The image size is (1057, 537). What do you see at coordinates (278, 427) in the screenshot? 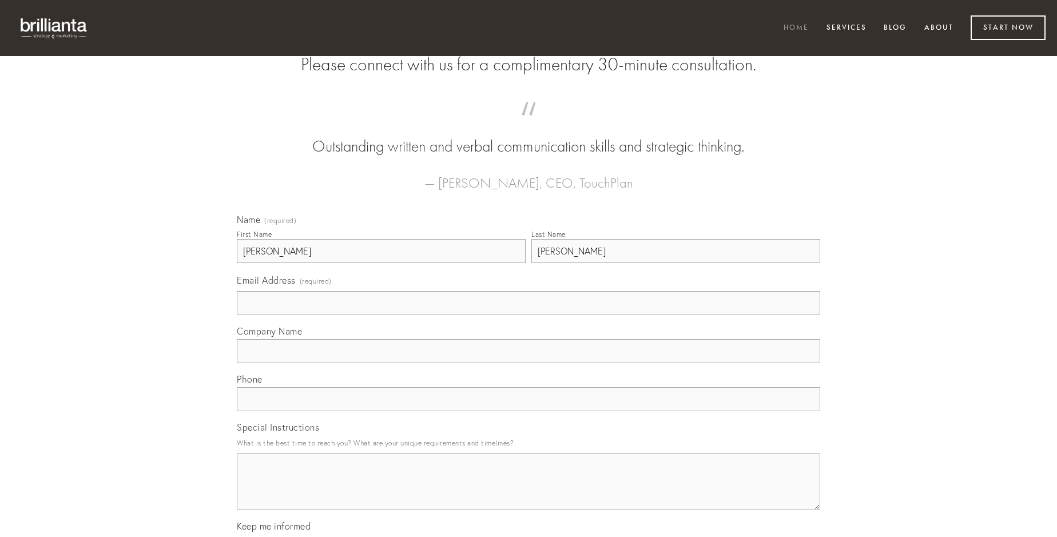
I see `span: Special Instructions` at bounding box center [278, 427].